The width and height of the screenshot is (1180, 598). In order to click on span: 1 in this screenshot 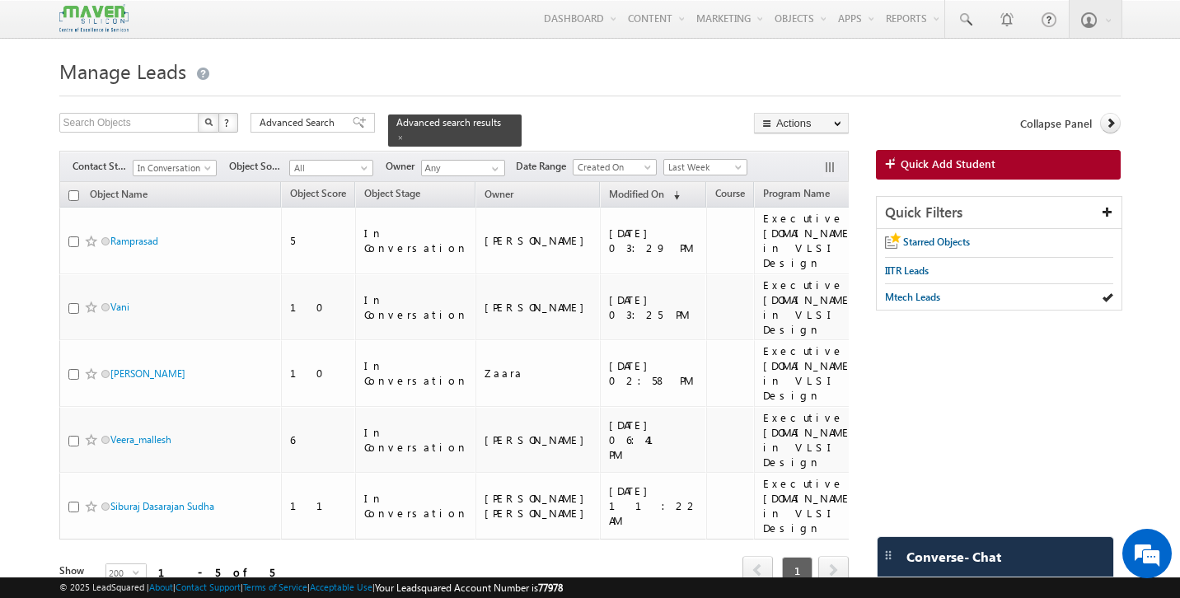, I will do `click(797, 571)`.